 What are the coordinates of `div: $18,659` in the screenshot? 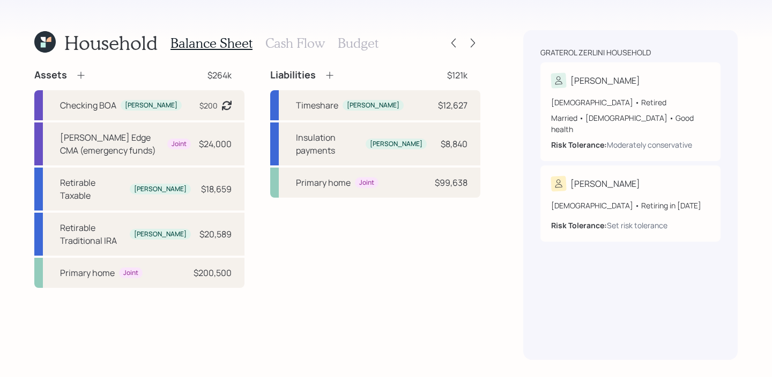 It's located at (216, 189).